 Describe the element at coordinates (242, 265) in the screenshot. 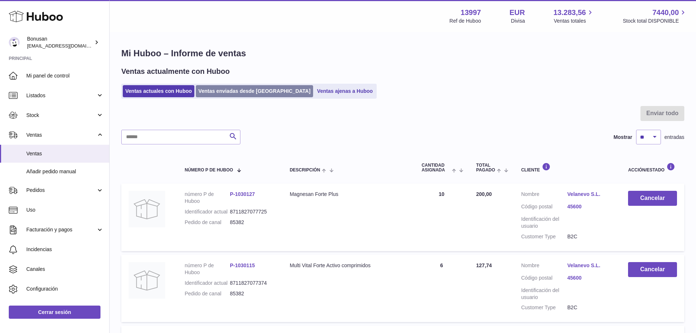

I see `a: P-1030115` at that location.